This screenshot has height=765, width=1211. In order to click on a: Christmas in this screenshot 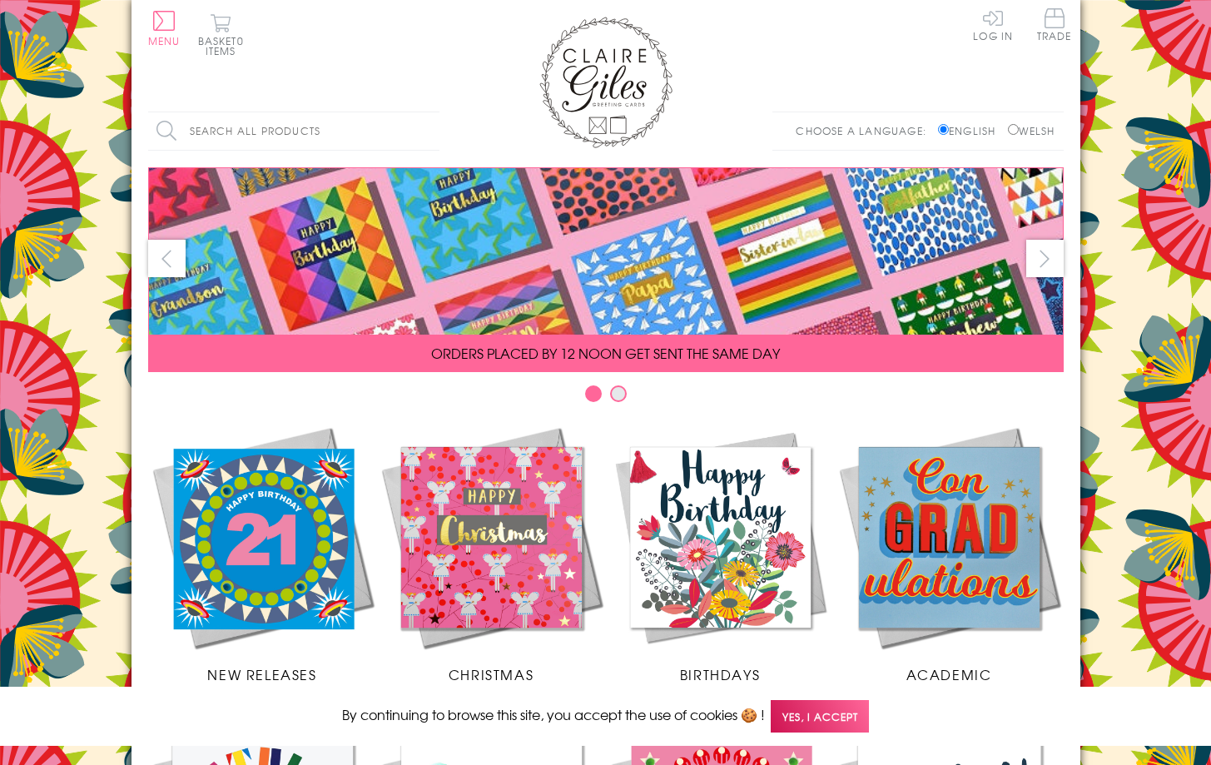, I will do `click(491, 554)`.